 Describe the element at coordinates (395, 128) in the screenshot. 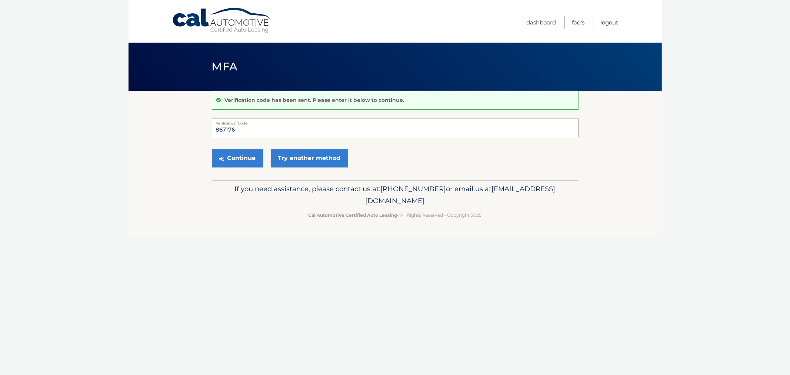

I see `input: Verification Code` at that location.